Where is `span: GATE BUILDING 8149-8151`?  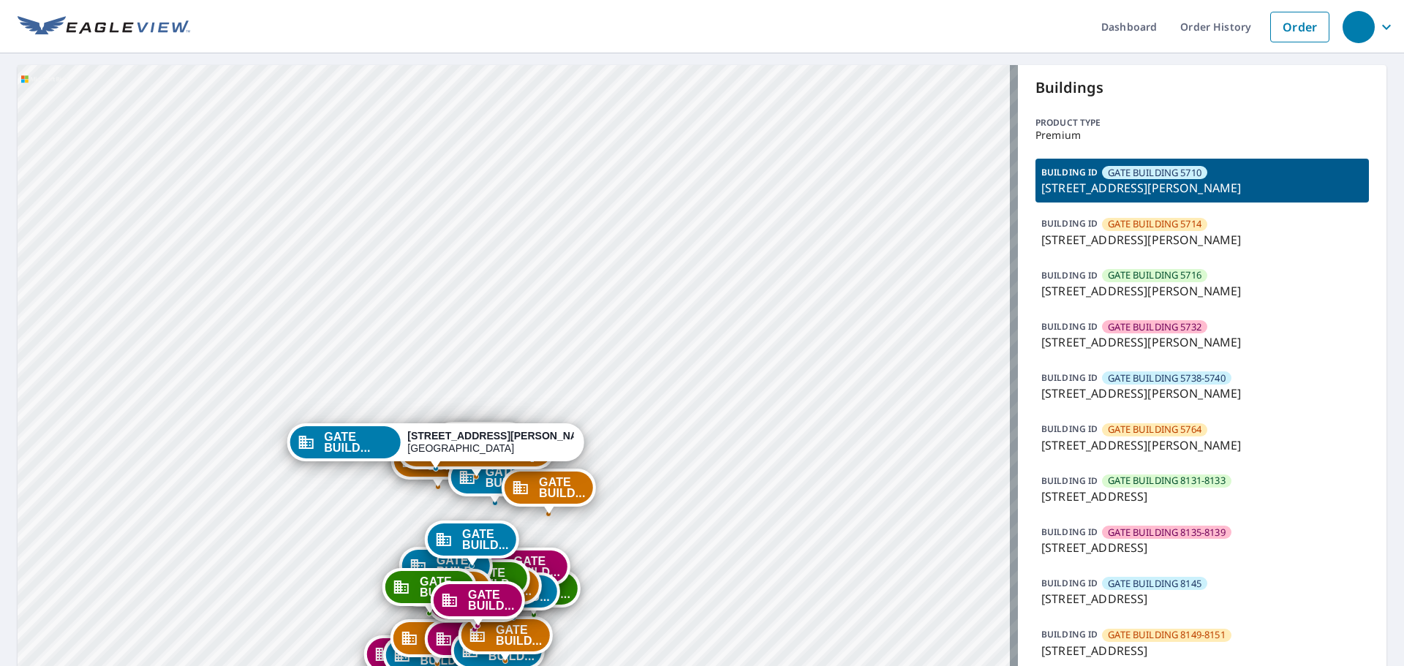 span: GATE BUILDING 8149-8151 is located at coordinates (1166, 635).